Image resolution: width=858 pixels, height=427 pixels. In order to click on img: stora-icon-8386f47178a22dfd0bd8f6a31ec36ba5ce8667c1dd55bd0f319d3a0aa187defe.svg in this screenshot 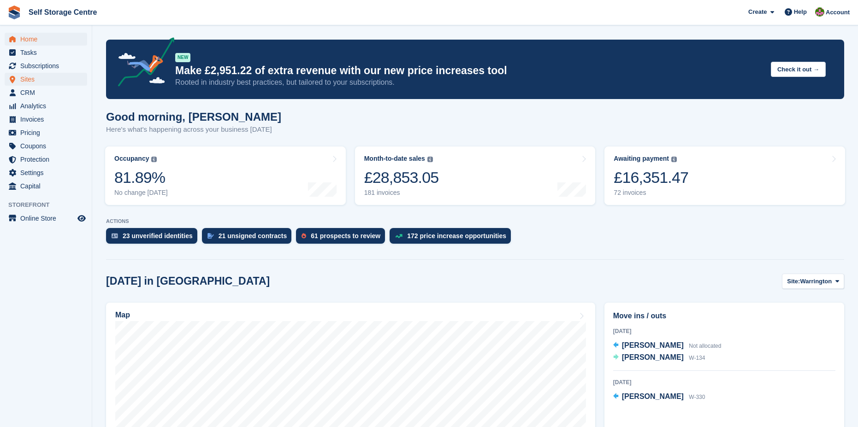, I will do `click(14, 12)`.